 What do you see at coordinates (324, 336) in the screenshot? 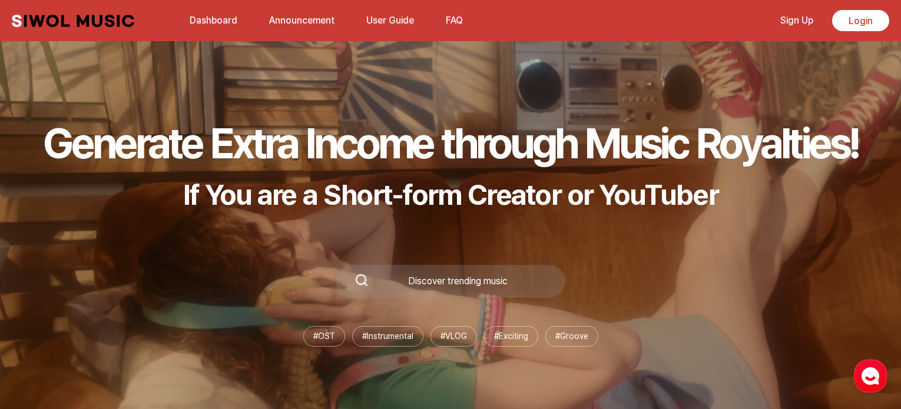
I see `li: # OST` at bounding box center [324, 336].